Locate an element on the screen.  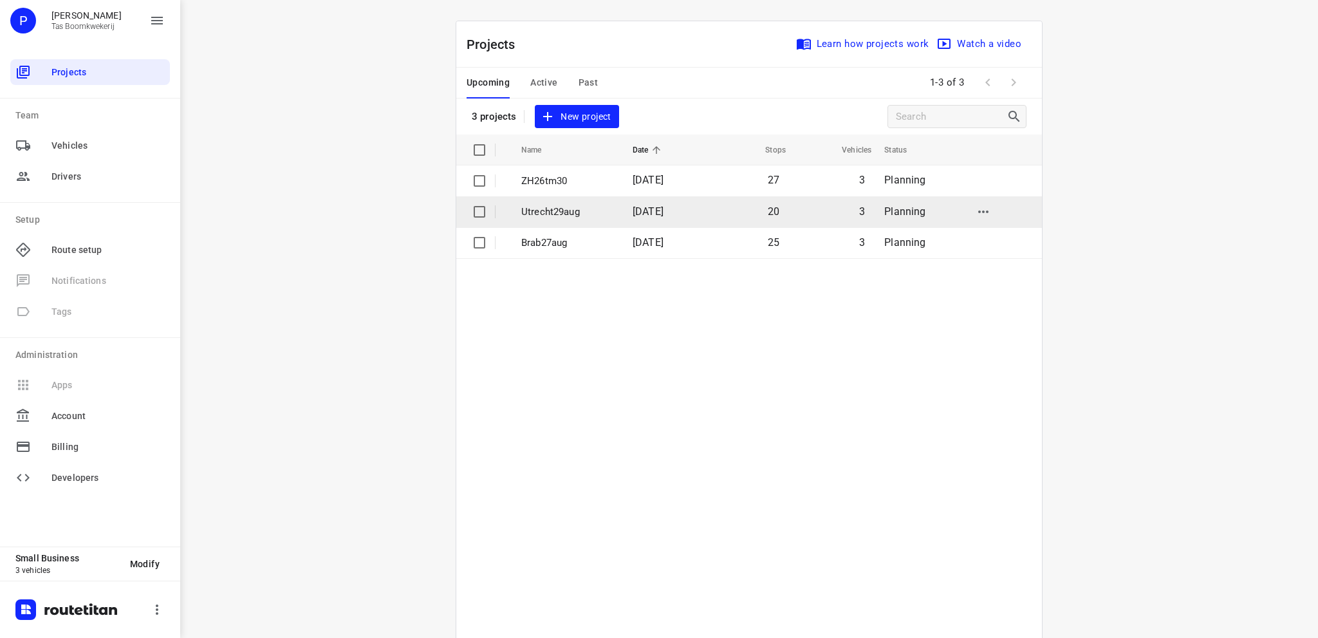
span: Billing is located at coordinates (108, 447).